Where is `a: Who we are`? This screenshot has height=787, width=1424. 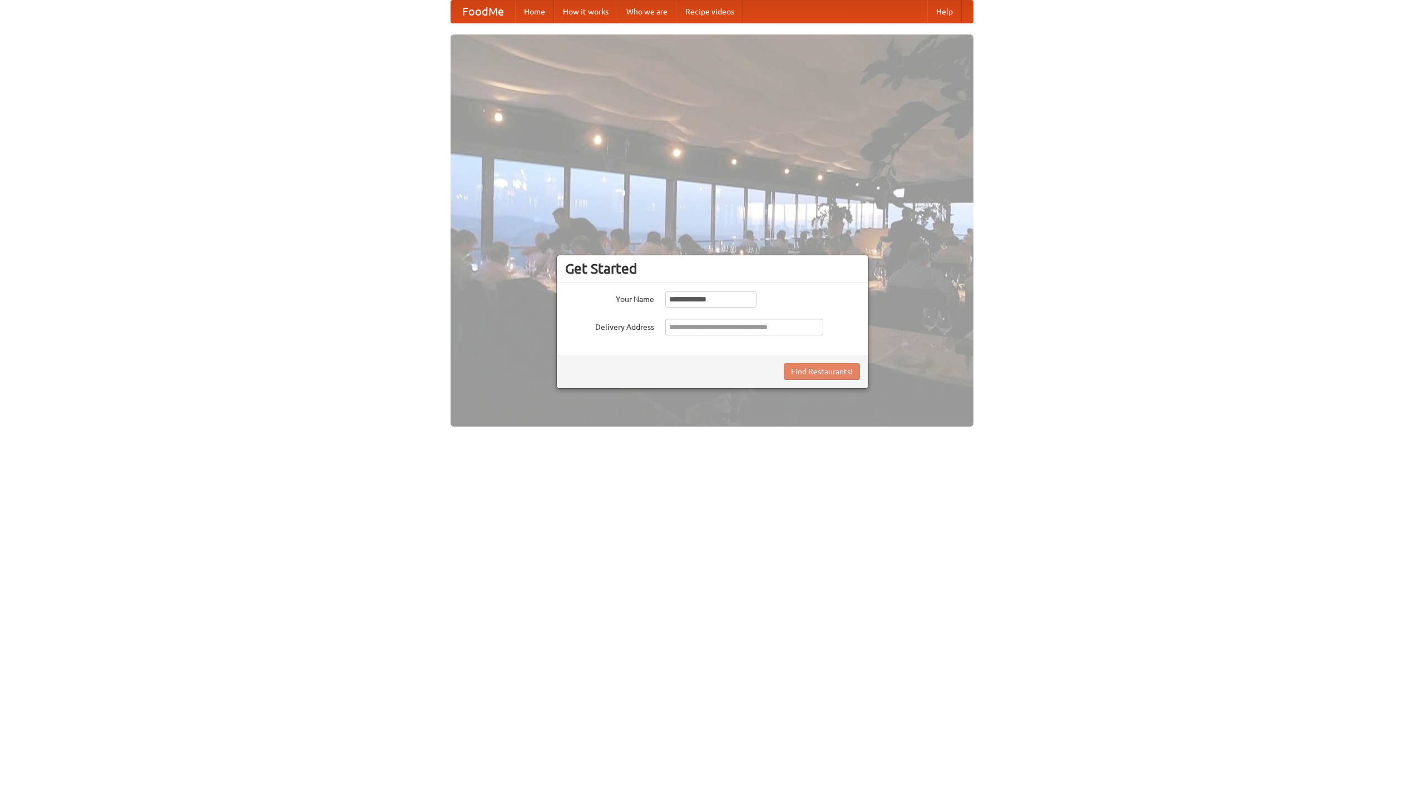
a: Who we are is located at coordinates (647, 12).